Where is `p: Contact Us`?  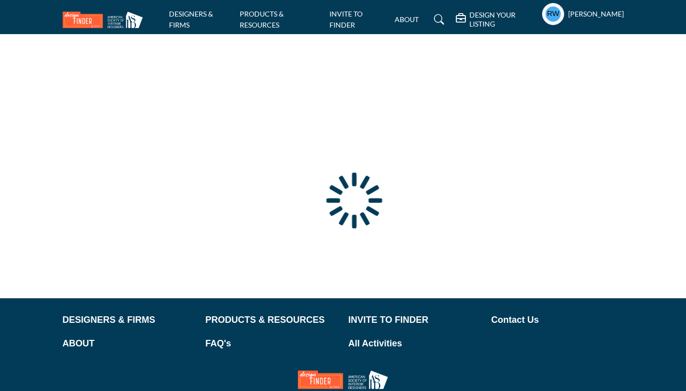
p: Contact Us is located at coordinates (558, 320).